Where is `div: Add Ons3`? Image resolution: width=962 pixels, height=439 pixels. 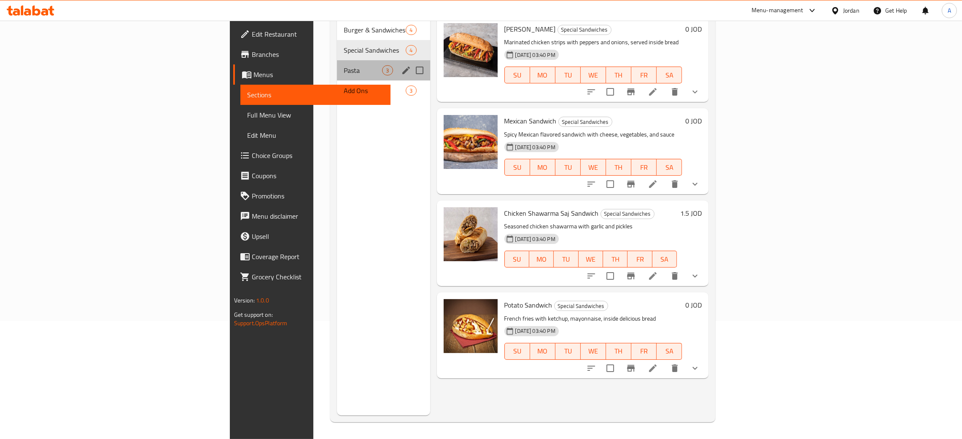 div: Add Ons3 is located at coordinates (383, 91).